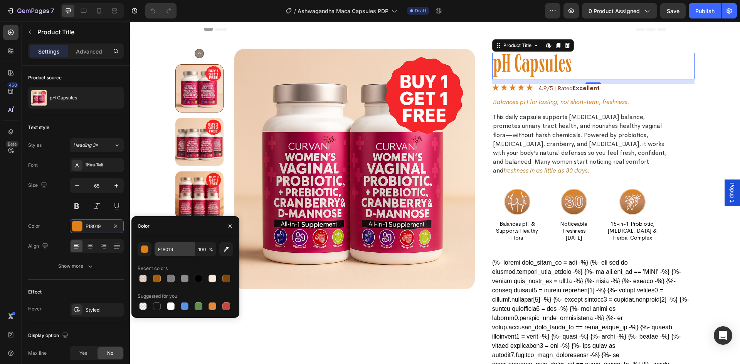 Image resolution: width=740 pixels, height=364 pixels. Describe the element at coordinates (603, 171) in the screenshot. I see `span: Popup 1` at that location.